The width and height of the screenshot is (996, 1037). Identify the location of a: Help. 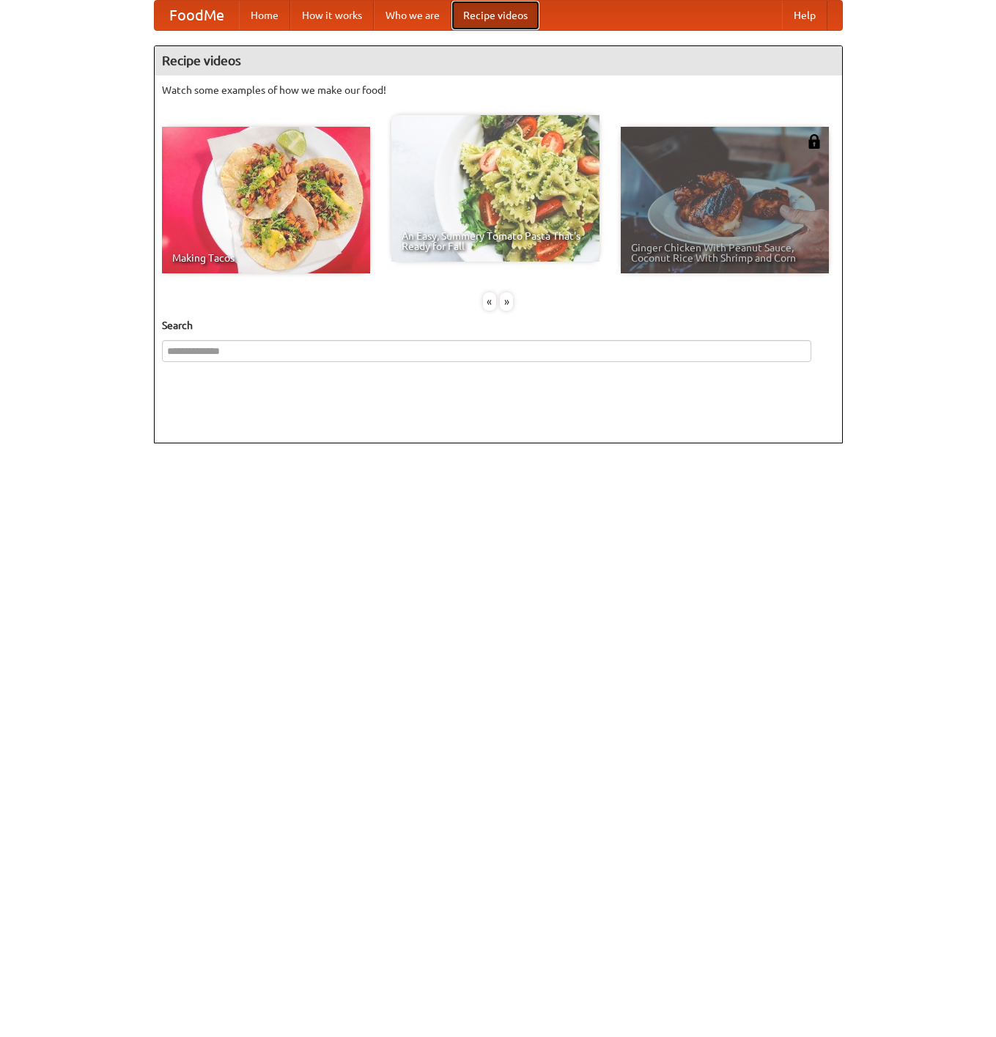
(805, 15).